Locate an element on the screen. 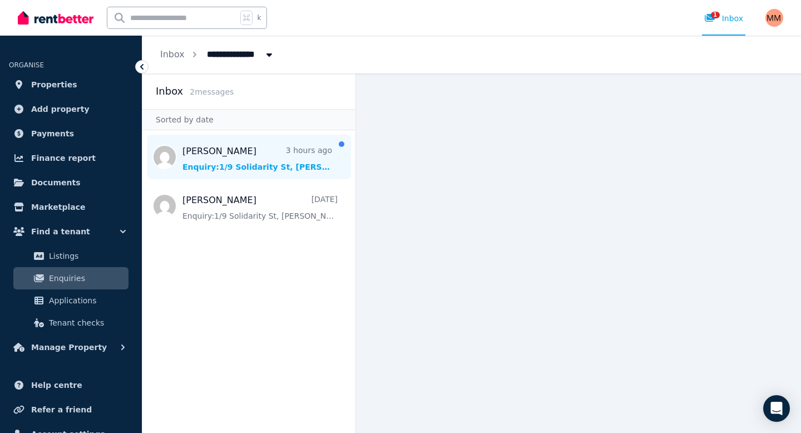 This screenshot has height=433, width=801. span: Add property is located at coordinates (60, 109).